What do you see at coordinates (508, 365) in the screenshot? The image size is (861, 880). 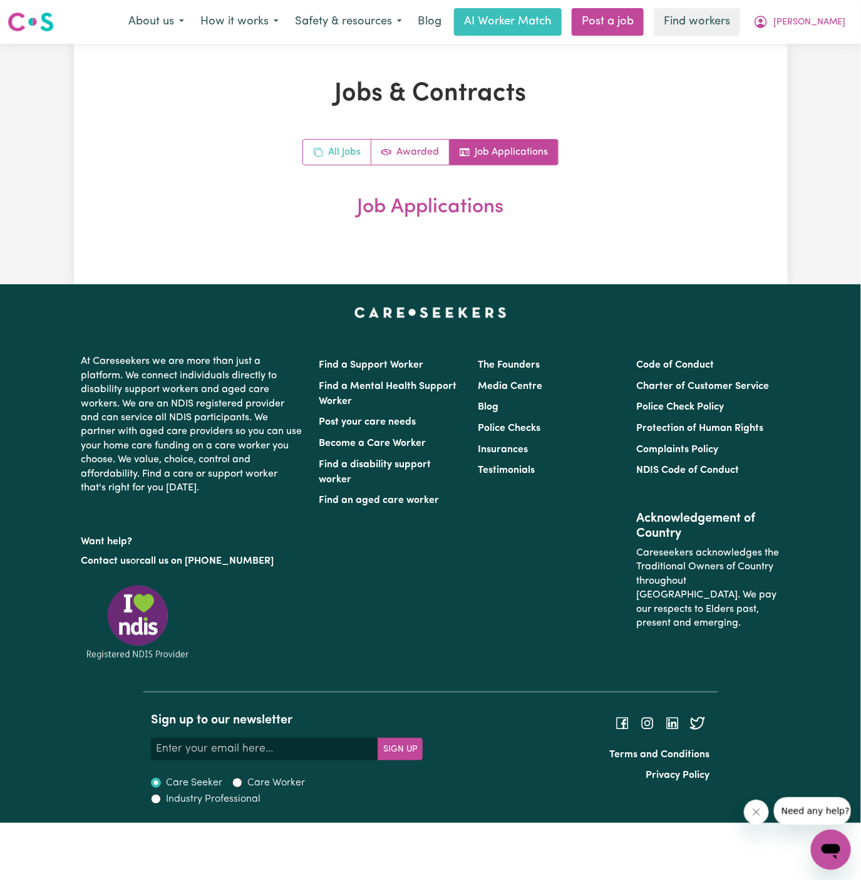 I see `a: The Founders` at bounding box center [508, 365].